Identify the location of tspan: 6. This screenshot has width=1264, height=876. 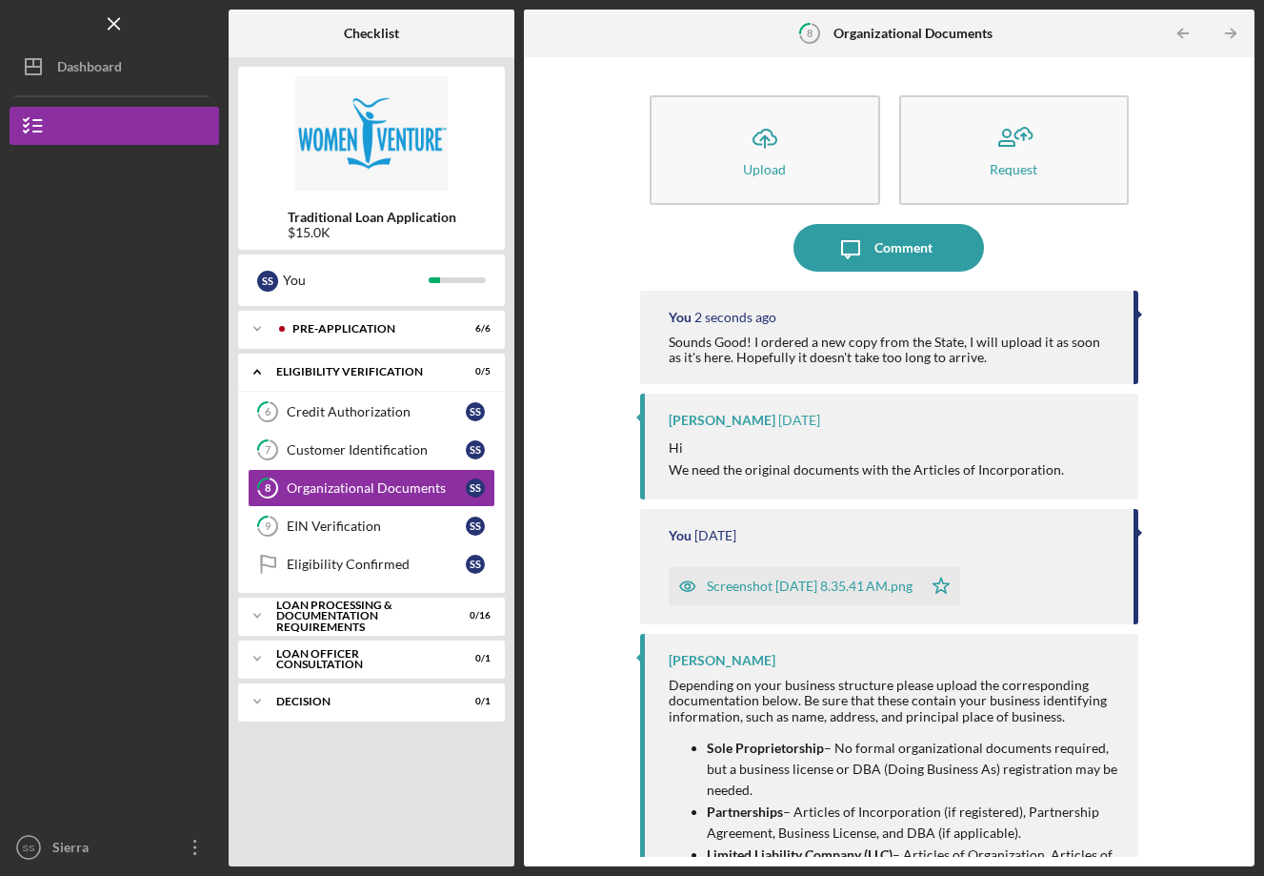
(268, 412).